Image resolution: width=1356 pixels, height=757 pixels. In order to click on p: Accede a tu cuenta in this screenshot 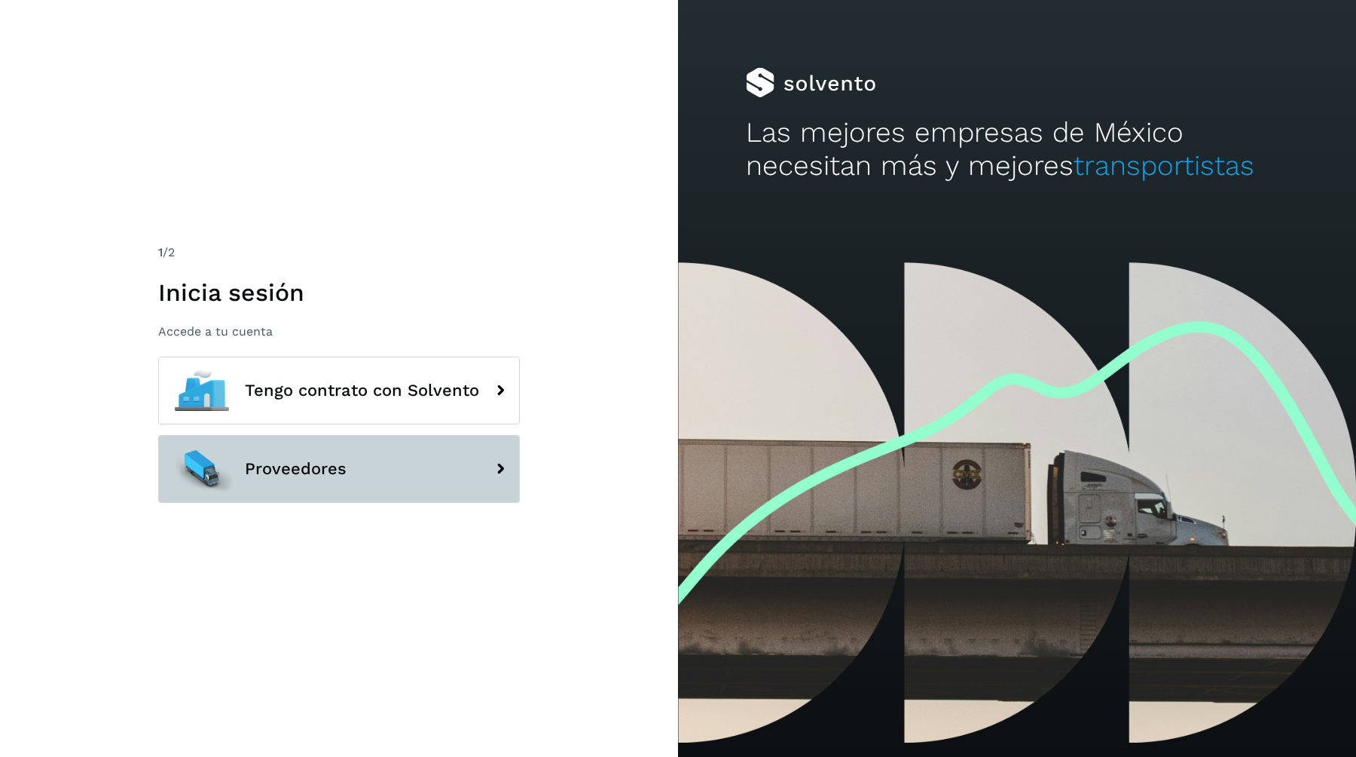, I will do `click(339, 331)`.